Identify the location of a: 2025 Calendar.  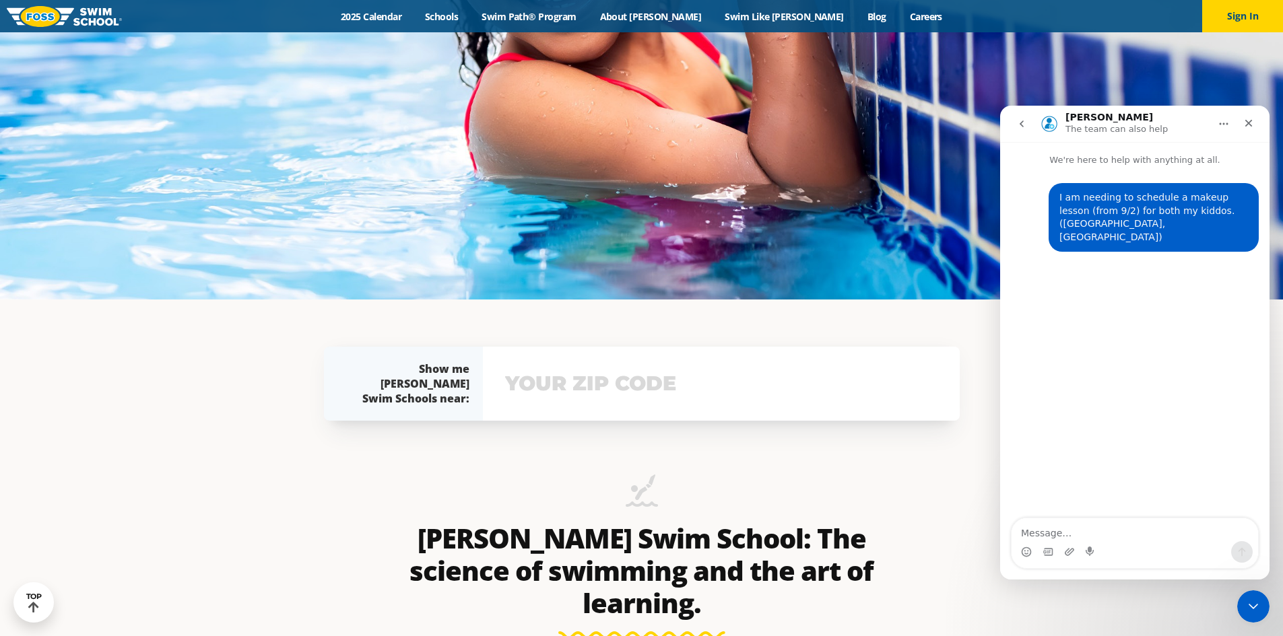
(371, 16).